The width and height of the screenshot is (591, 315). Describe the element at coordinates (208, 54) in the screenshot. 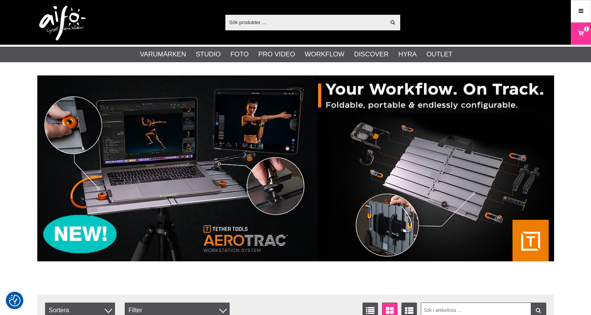

I see `a: Studio` at that location.